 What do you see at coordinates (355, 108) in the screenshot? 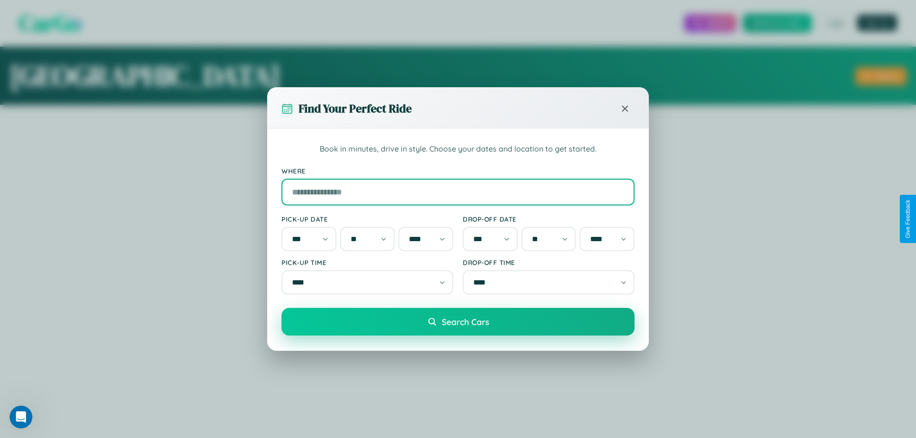
I see `h3: Find Your Perfect Ride` at bounding box center [355, 108].